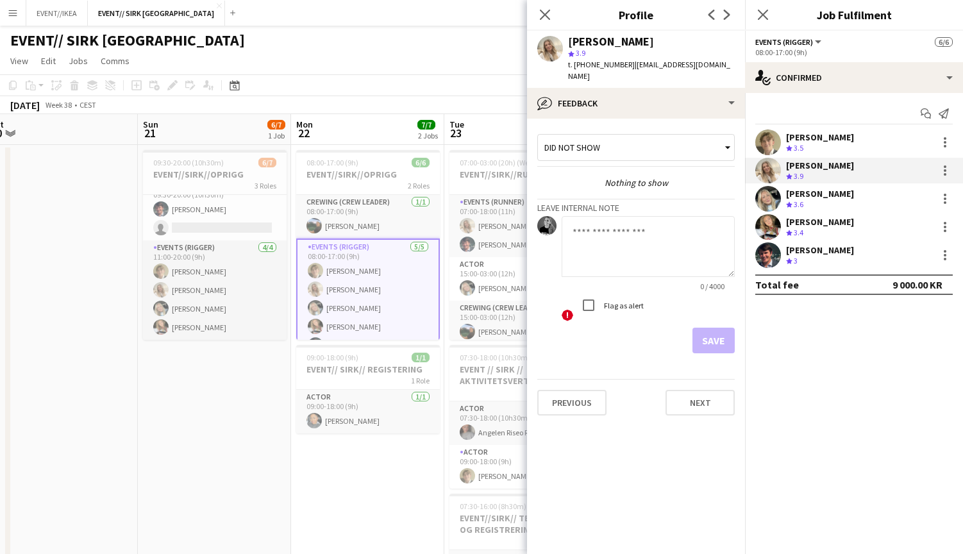  Describe the element at coordinates (521, 245) in the screenshot. I see `div: 07:00-03:00 (20h) (Wed)6/6EVENT//SIRK//RUNNER4 RolesEvents (Runner)2/207:00-18:00 (11h)[PERSON_NA...` at that location.